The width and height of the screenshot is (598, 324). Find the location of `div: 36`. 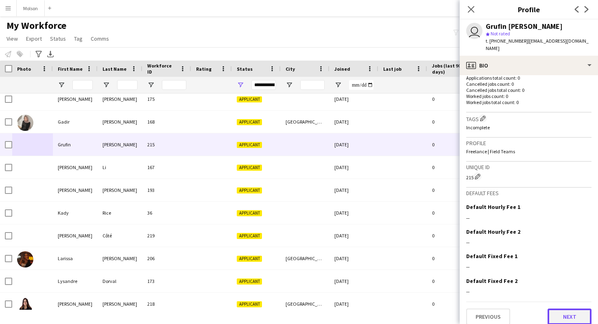

div: 36 is located at coordinates (167, 213).